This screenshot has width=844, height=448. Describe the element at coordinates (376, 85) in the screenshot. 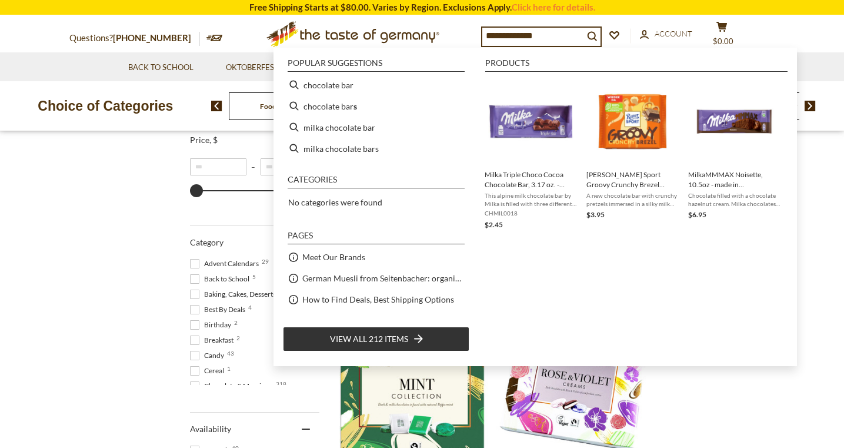

I see `li: chocolate bar` at that location.